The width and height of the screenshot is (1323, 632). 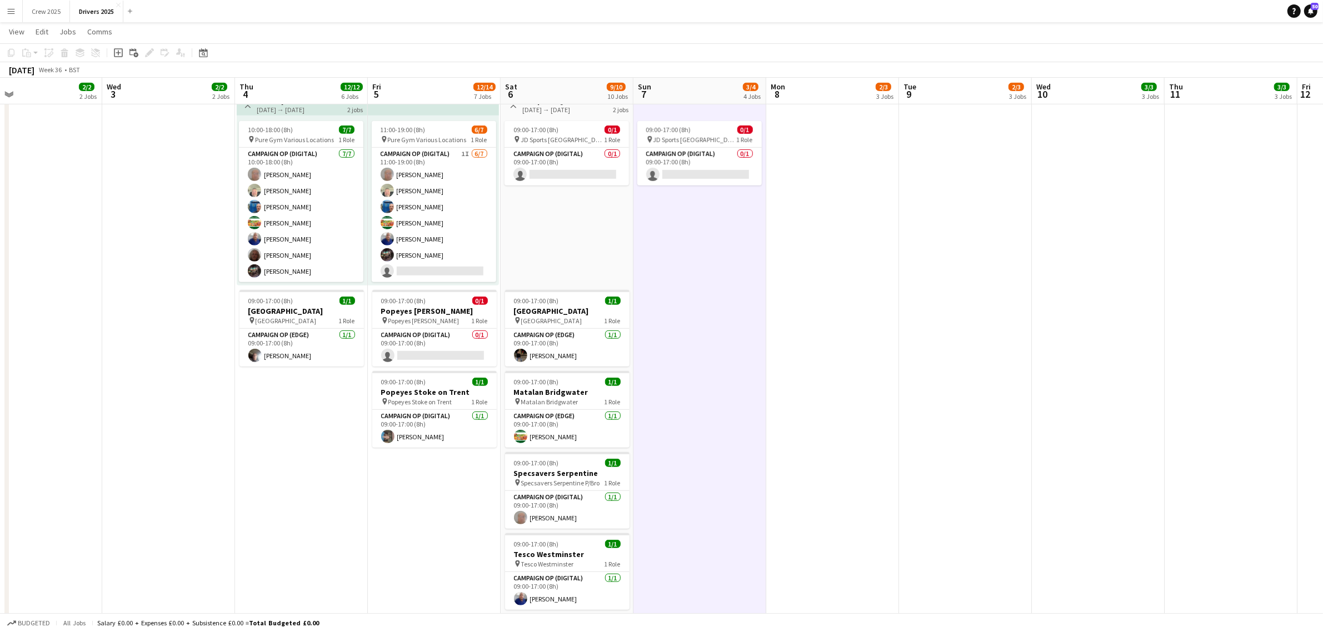 What do you see at coordinates (752, 96) in the screenshot?
I see `div: 4 Jobs` at bounding box center [752, 96].